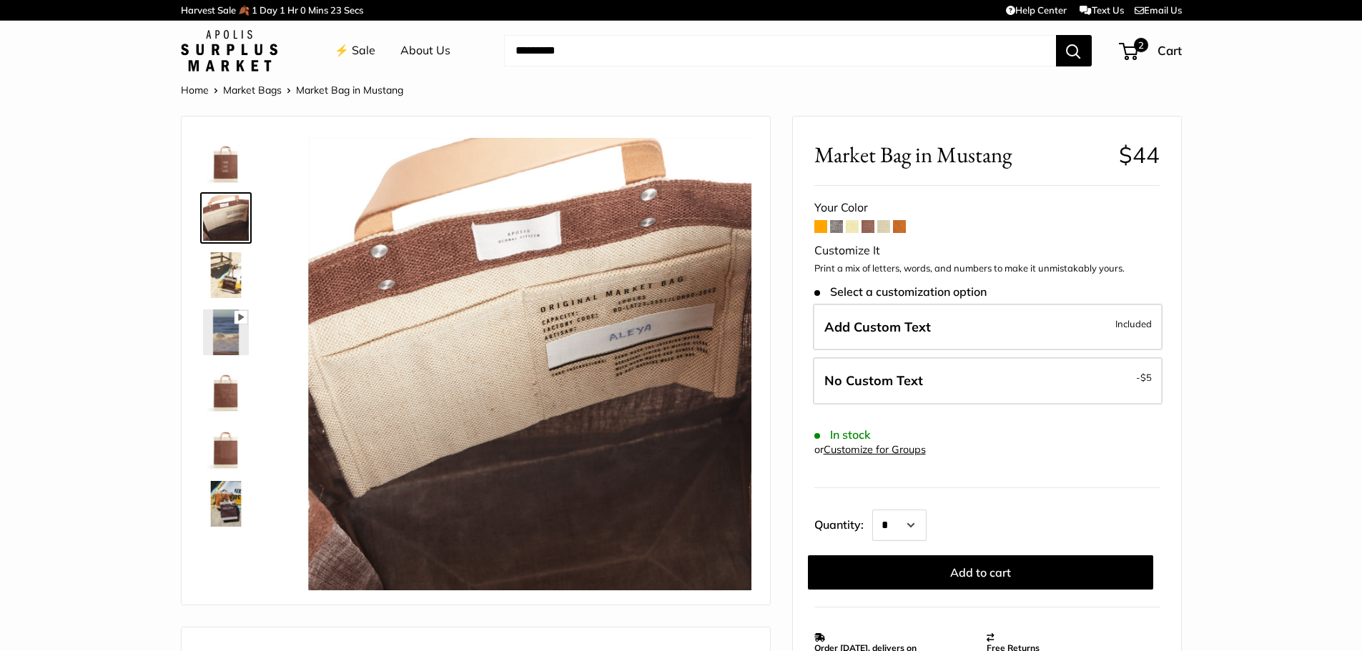 The image size is (1362, 651). What do you see at coordinates (355, 51) in the screenshot?
I see `a: ⚡️ Sale` at bounding box center [355, 51].